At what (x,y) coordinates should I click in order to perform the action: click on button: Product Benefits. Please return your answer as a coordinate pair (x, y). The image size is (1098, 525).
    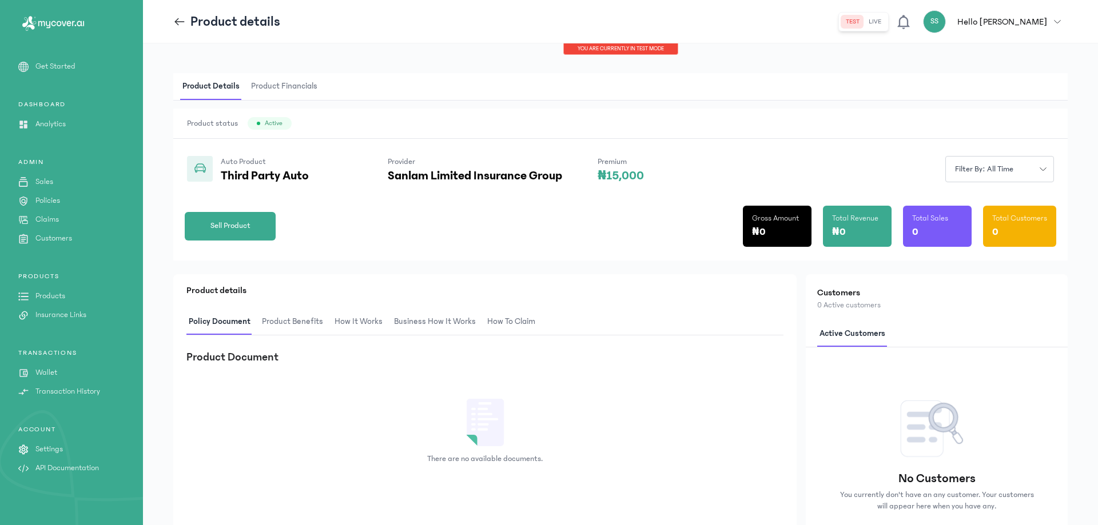
    Looking at the image, I should click on (296, 322).